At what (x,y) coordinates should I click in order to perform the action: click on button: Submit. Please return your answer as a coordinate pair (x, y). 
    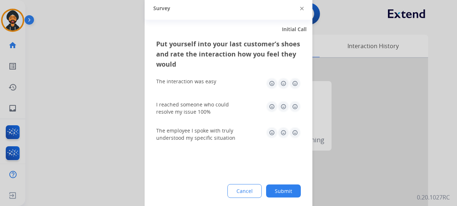
    Looking at the image, I should click on (283, 191).